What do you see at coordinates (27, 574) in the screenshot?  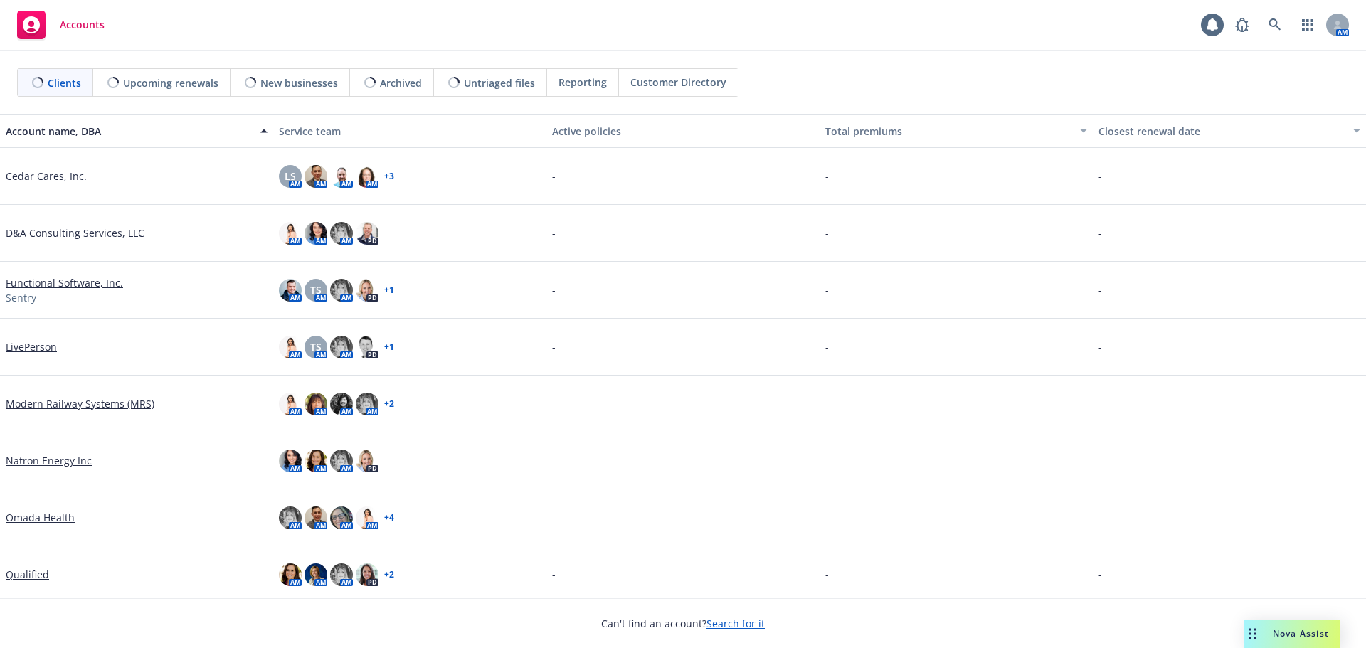 I see `a: Qualified` at bounding box center [27, 574].